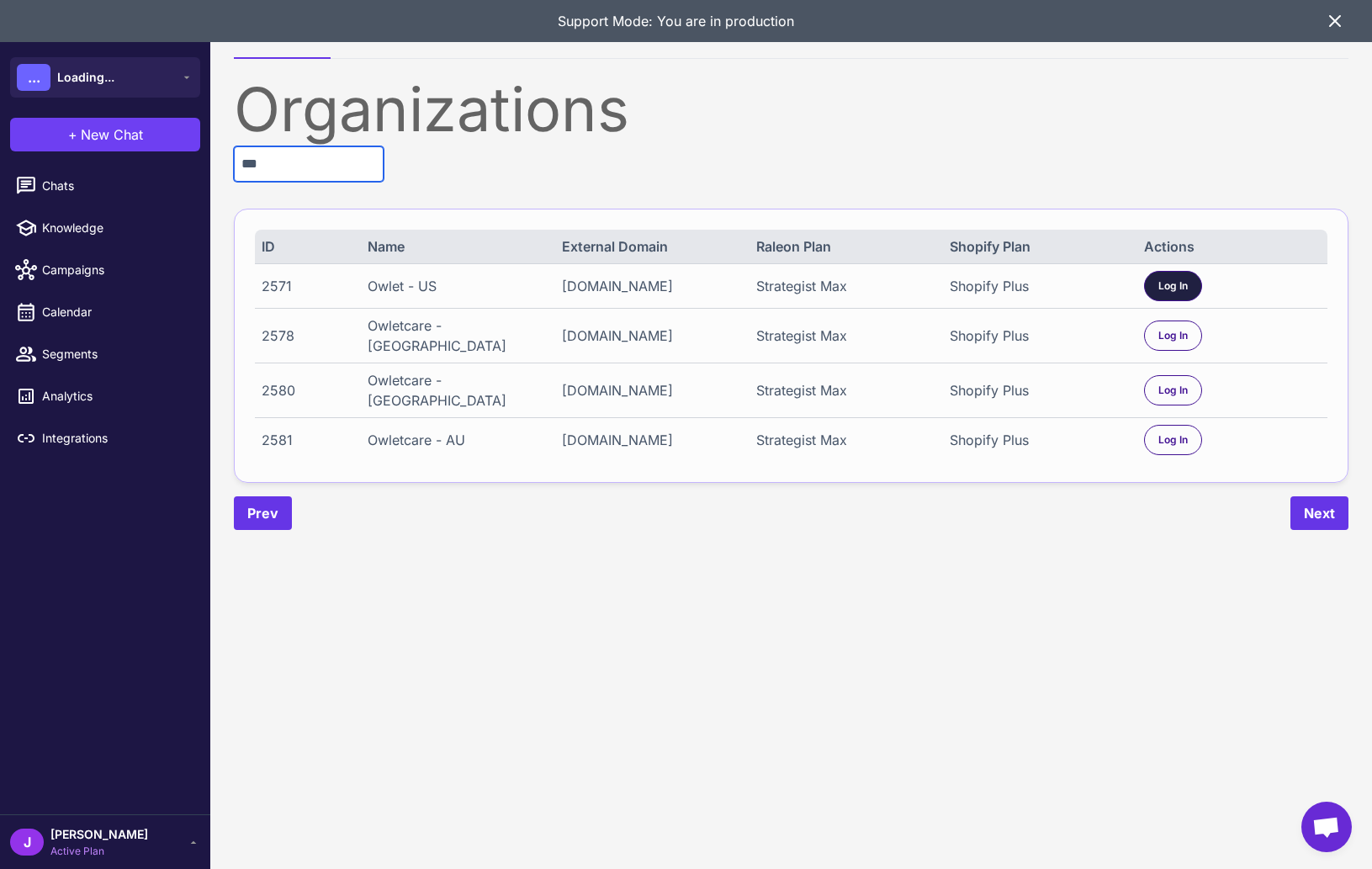 This screenshot has height=869, width=1372. Describe the element at coordinates (105, 354) in the screenshot. I see `a: Segments` at that location.